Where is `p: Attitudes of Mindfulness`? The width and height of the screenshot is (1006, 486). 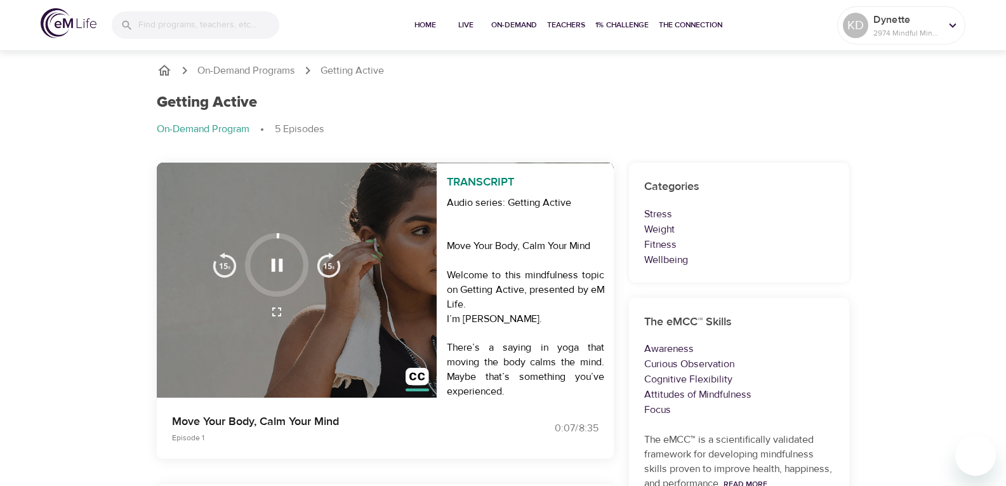
p: Attitudes of Mindfulness is located at coordinates (740, 394).